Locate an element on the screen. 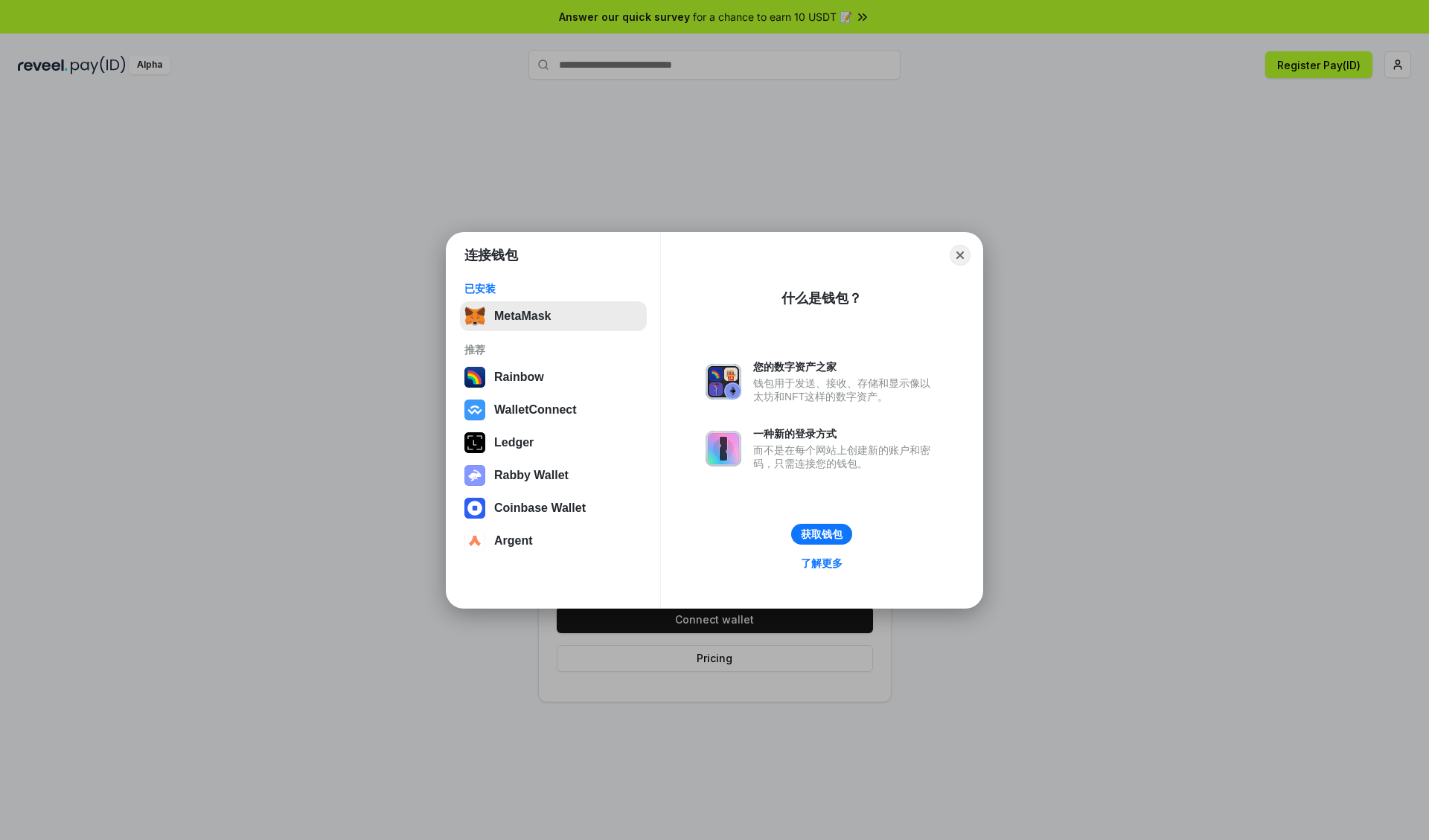 This screenshot has width=1429, height=840. div: MetaMask is located at coordinates (523, 317).